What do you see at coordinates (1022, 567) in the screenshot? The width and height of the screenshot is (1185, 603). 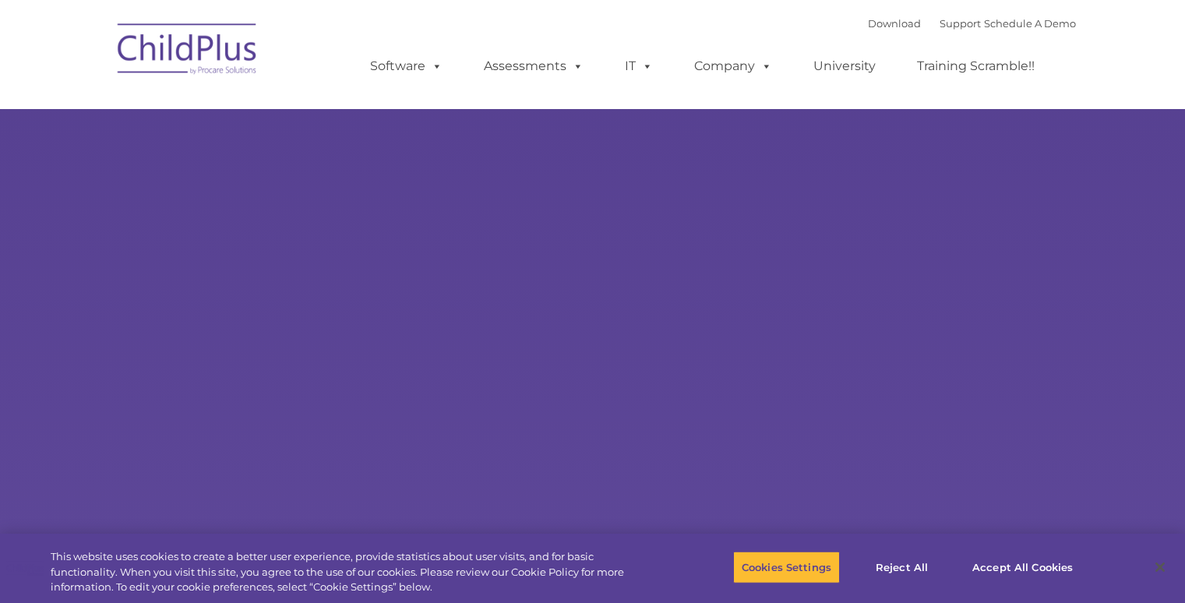 I see `button: Accept All Cookies` at bounding box center [1022, 567].